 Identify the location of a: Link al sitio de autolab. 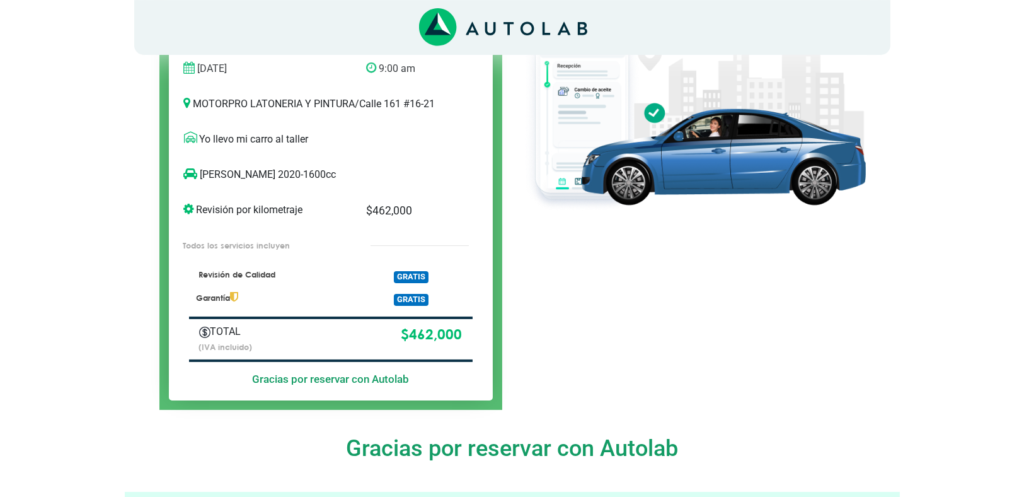
(503, 26).